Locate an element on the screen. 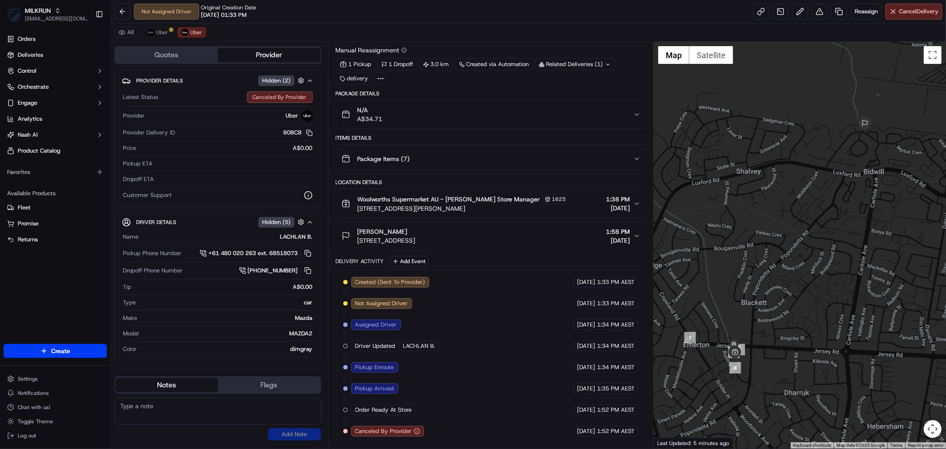 The height and width of the screenshot is (449, 946). button: Package Items (7) is located at coordinates (491, 159).